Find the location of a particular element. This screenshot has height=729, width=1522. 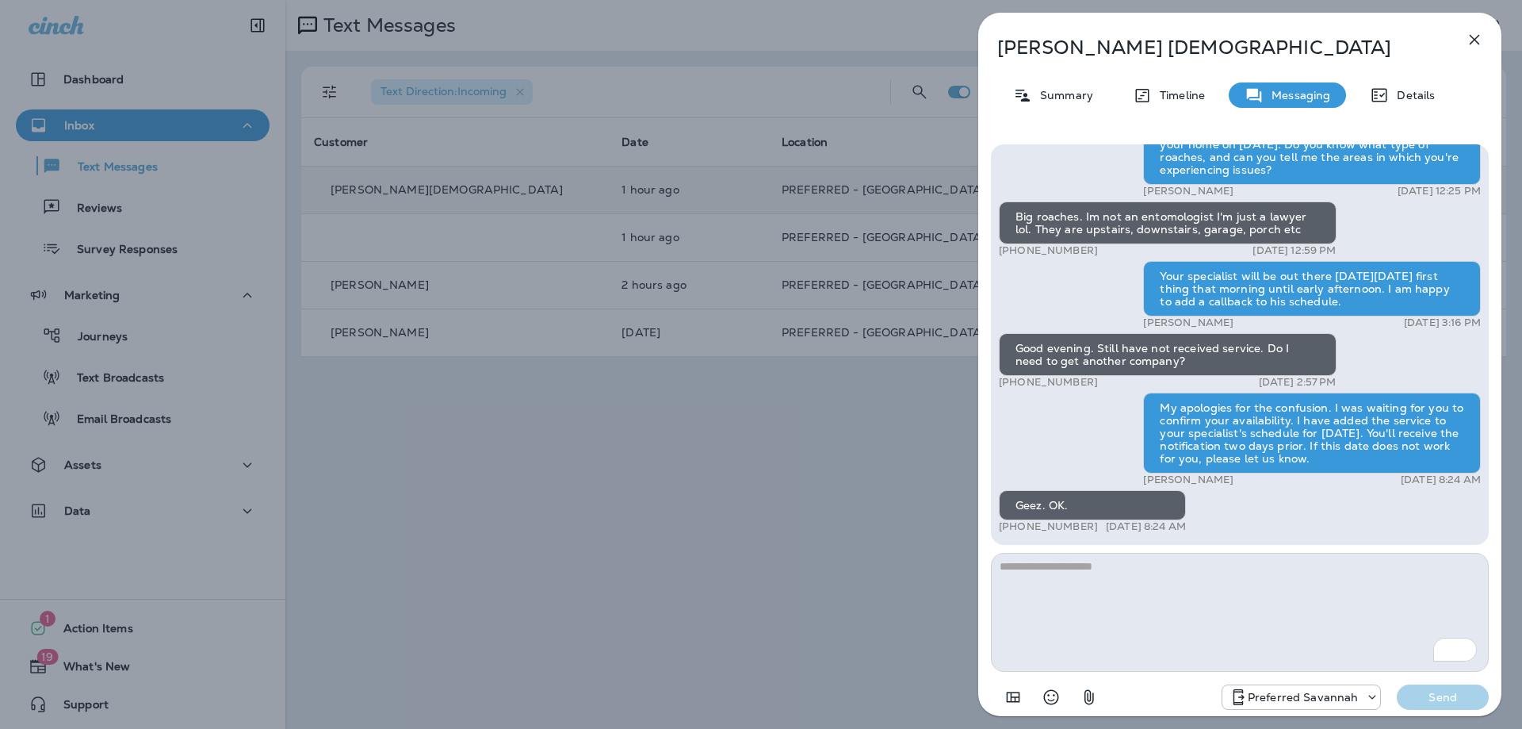

textarea: To enrich screen reader interactions, please activate Accessibility in Grammarly extension settings is located at coordinates (1240, 612).